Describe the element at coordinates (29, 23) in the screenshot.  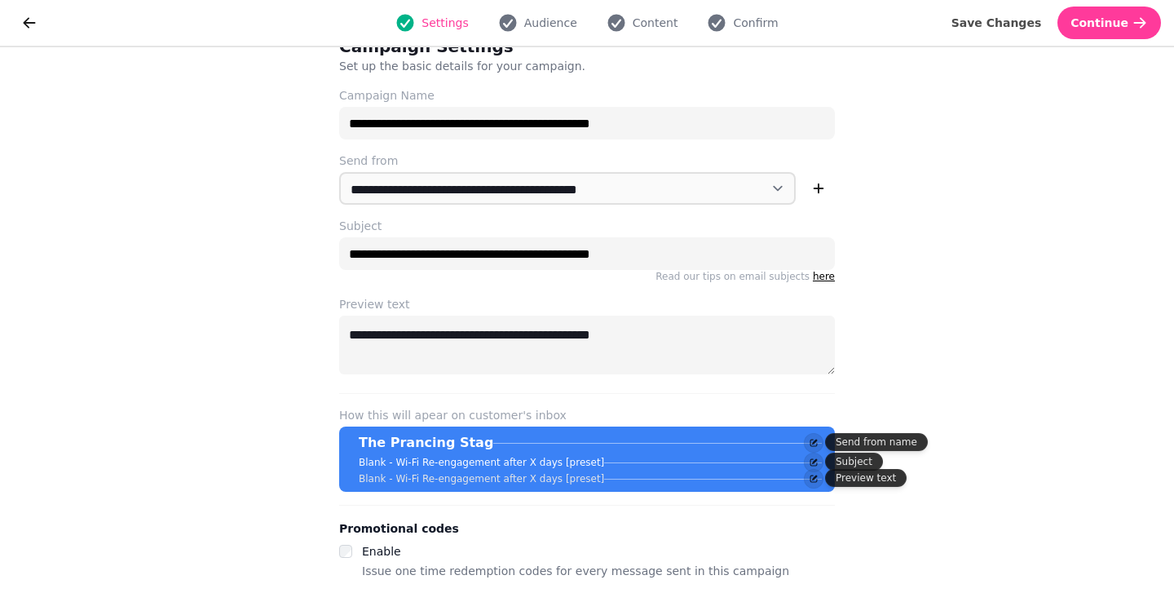
I see `button: go back` at that location.